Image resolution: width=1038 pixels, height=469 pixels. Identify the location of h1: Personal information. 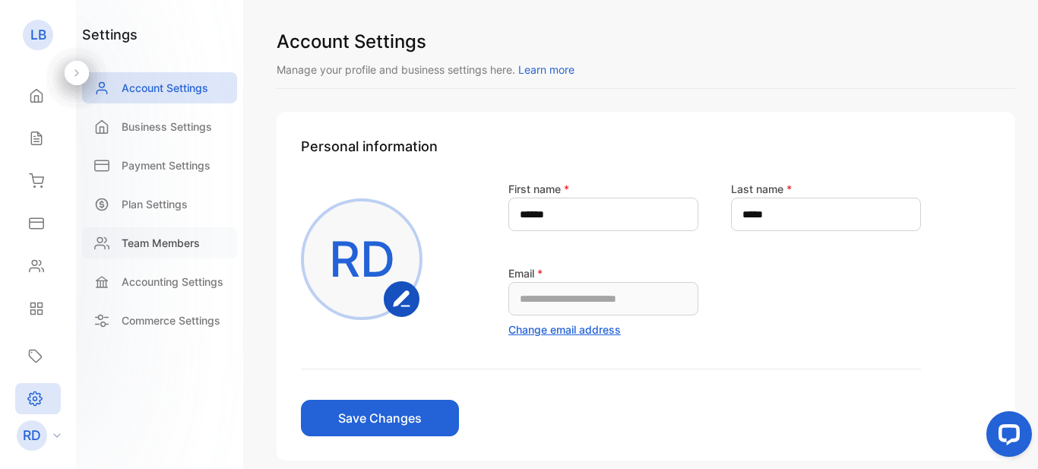
(646, 146).